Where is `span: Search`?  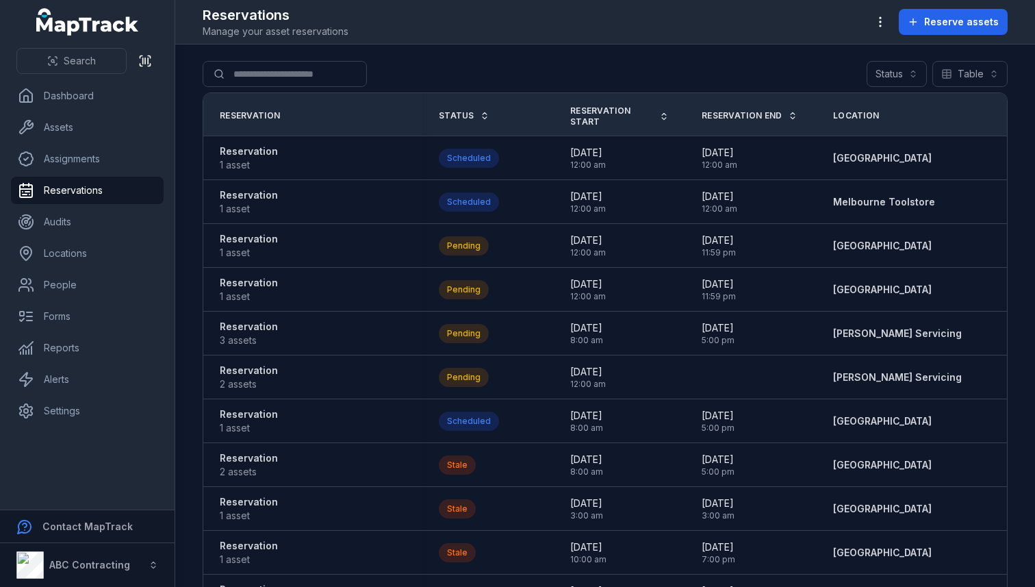 span: Search is located at coordinates (79, 61).